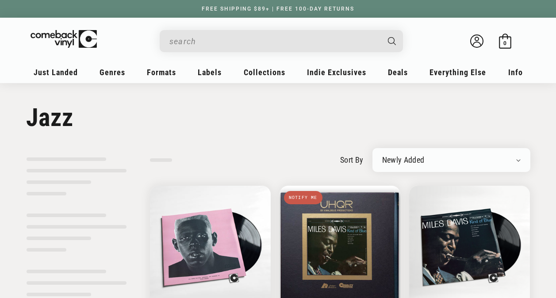  What do you see at coordinates (398, 72) in the screenshot?
I see `span: Deals` at bounding box center [398, 72].